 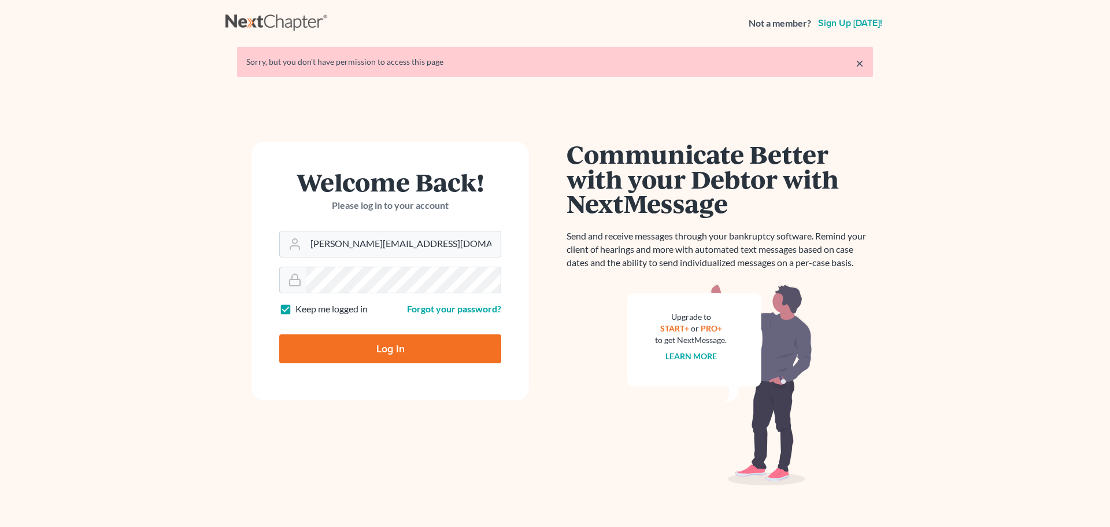 I want to click on a: START+, so click(x=675, y=328).